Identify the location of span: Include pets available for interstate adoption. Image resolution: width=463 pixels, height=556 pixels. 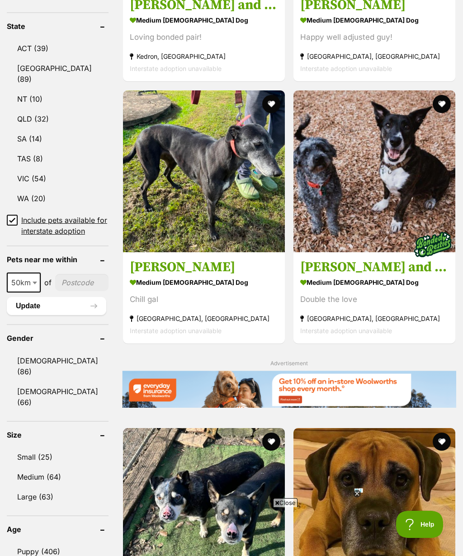
(65, 225).